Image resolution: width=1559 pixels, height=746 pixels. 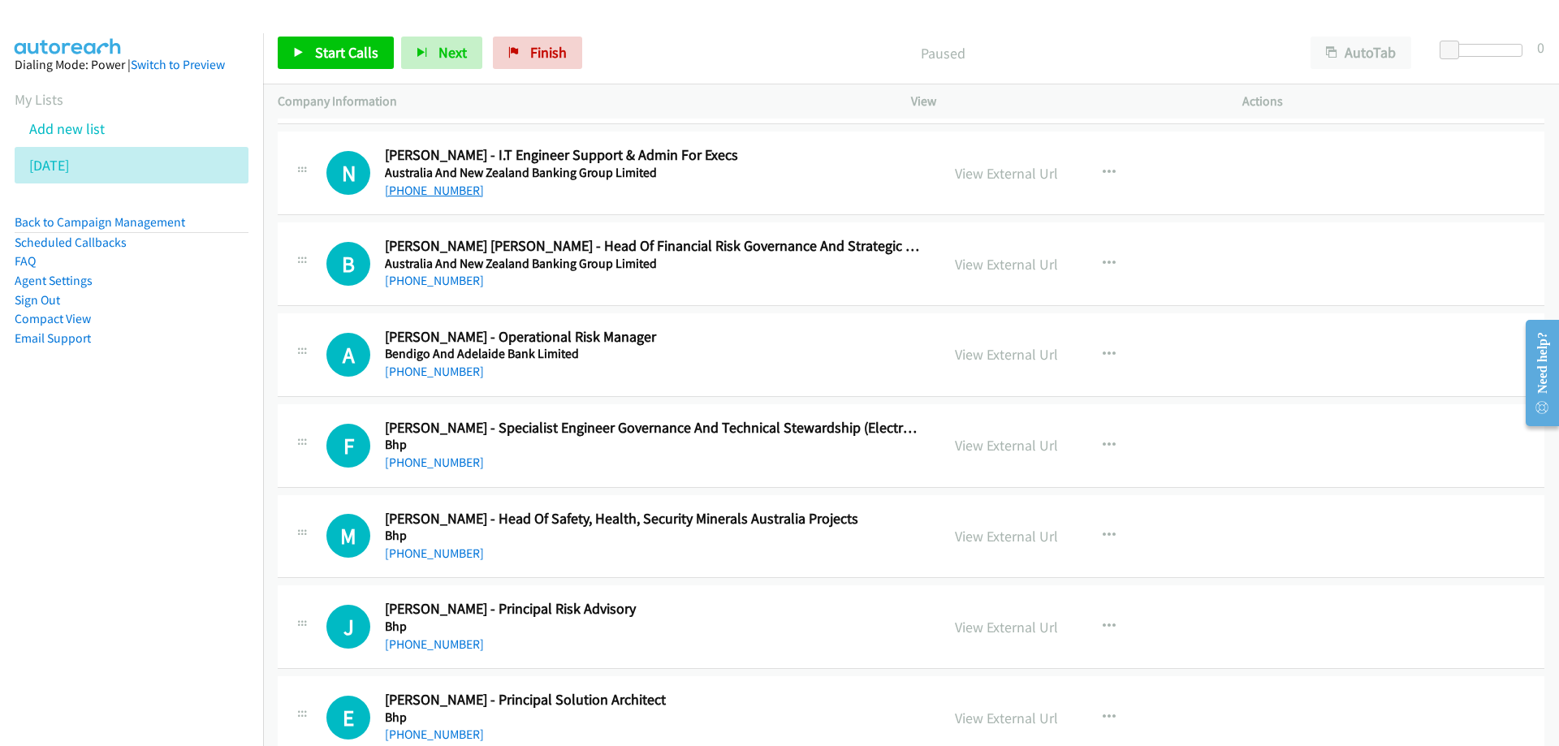 I want to click on div: 0, so click(x=1540, y=47).